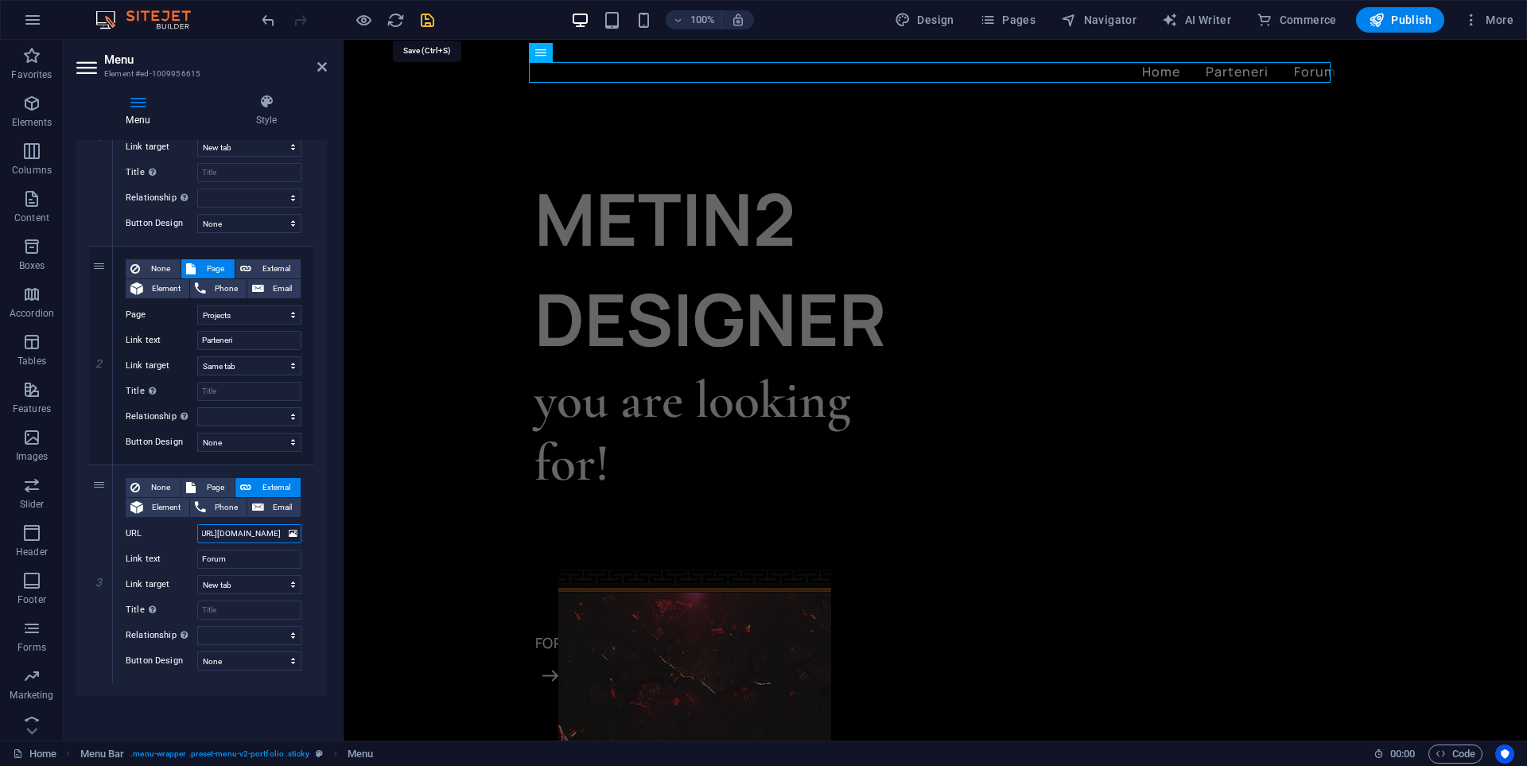  I want to click on span: More, so click(1488, 20).